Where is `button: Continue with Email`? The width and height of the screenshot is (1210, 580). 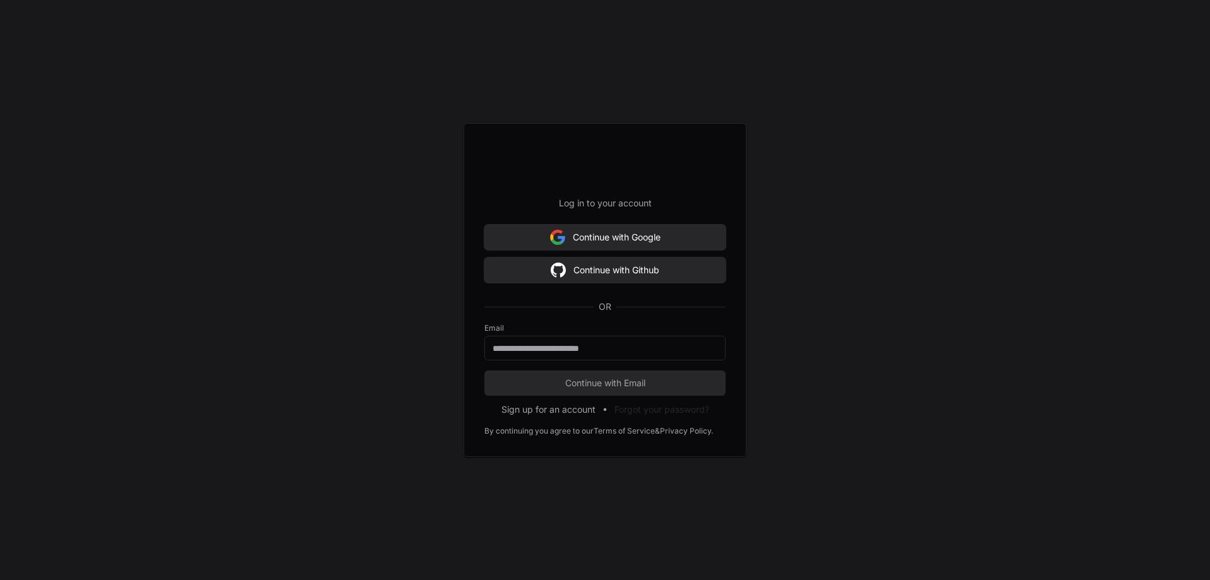
button: Continue with Email is located at coordinates (605, 383).